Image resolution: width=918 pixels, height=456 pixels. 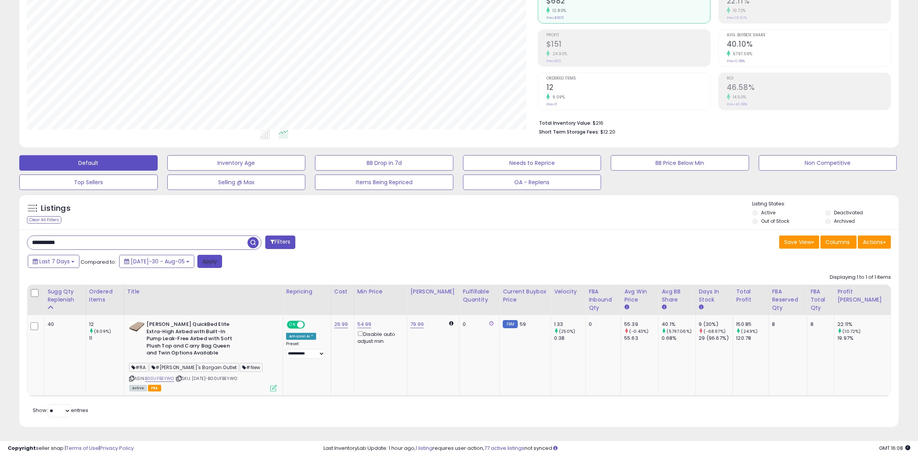 What do you see at coordinates (160, 378) in the screenshot?
I see `a: B00UFBEYWO` at bounding box center [160, 378].